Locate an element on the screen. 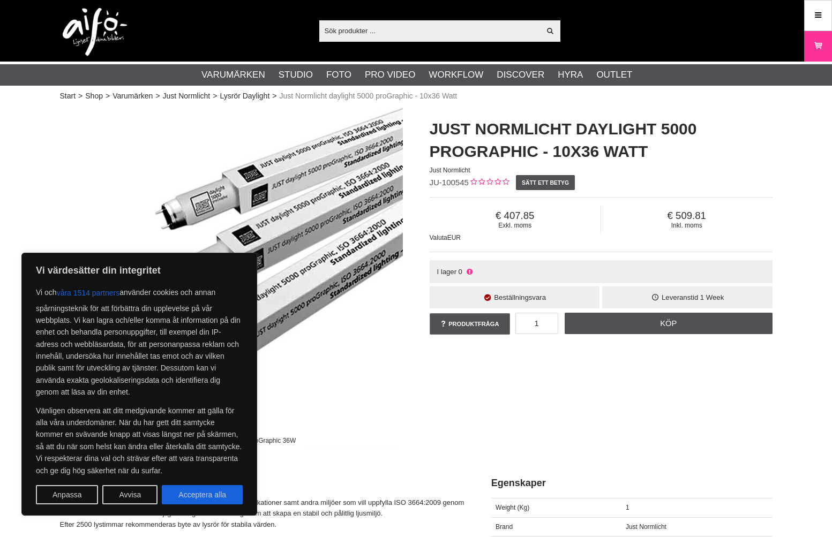 The image size is (832, 537). span: 0 is located at coordinates (460, 271).